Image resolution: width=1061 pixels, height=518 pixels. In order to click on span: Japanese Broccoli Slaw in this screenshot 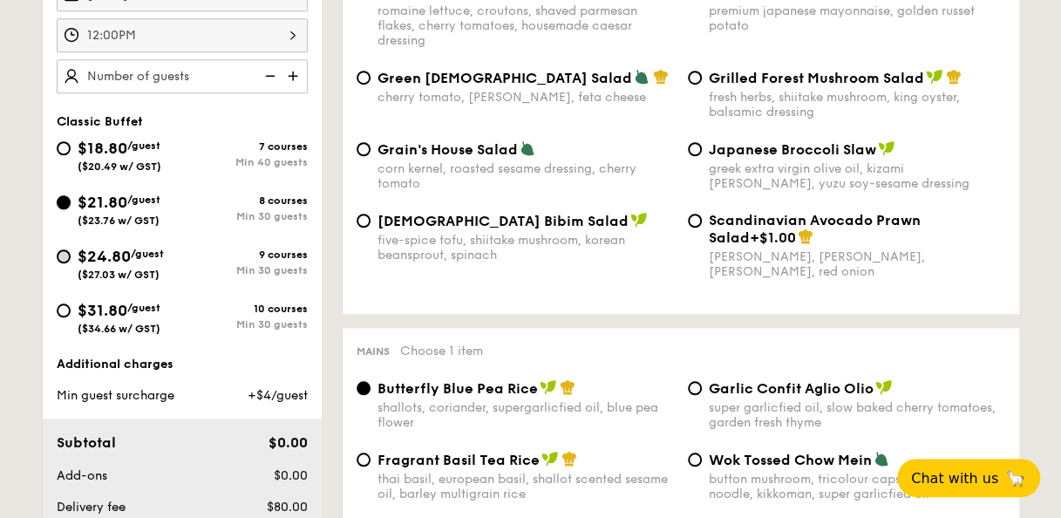, I will do `click(793, 149)`.